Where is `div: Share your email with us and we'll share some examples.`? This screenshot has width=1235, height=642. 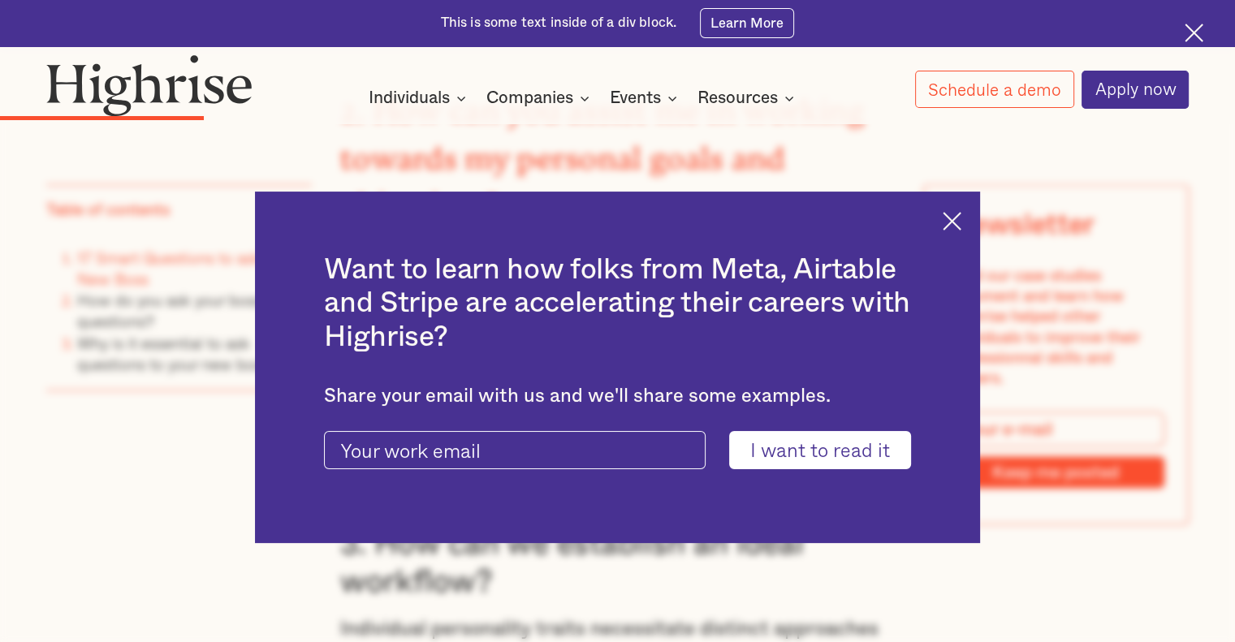
div: Share your email with us and we'll share some examples. is located at coordinates (617, 396).